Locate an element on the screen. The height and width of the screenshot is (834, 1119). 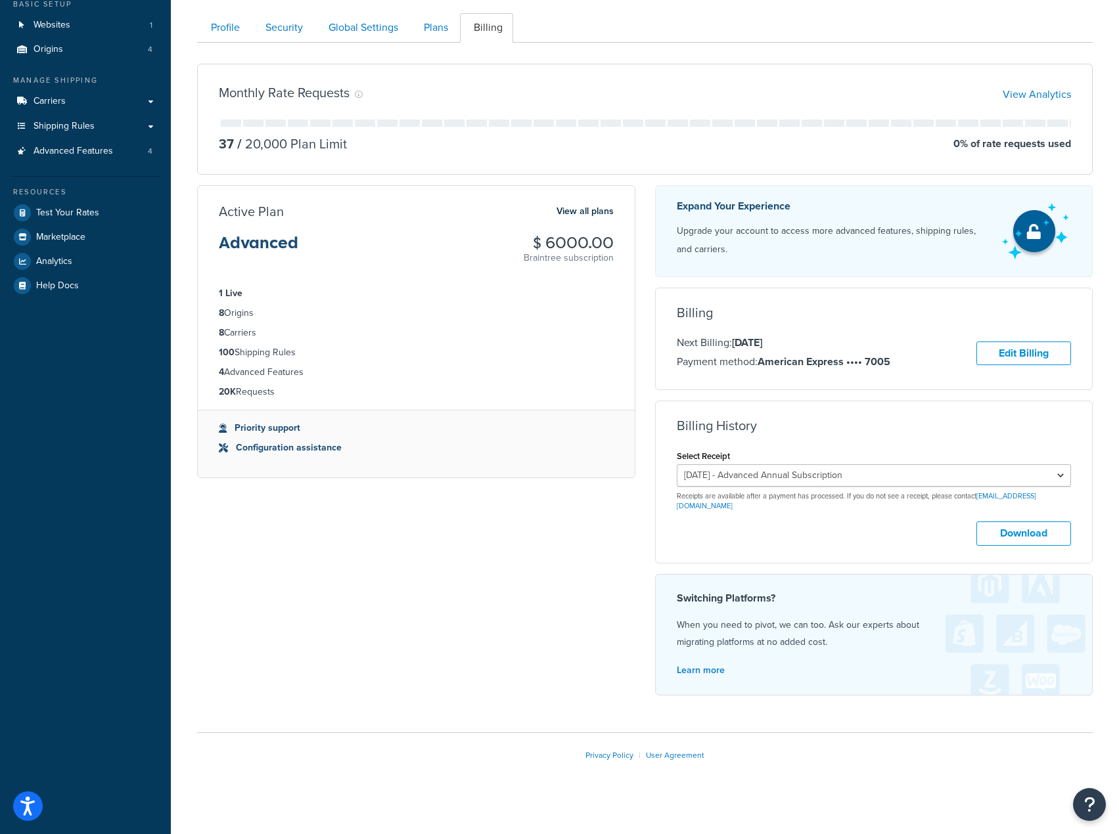
p: Next Billing: is located at coordinates (783, 343).